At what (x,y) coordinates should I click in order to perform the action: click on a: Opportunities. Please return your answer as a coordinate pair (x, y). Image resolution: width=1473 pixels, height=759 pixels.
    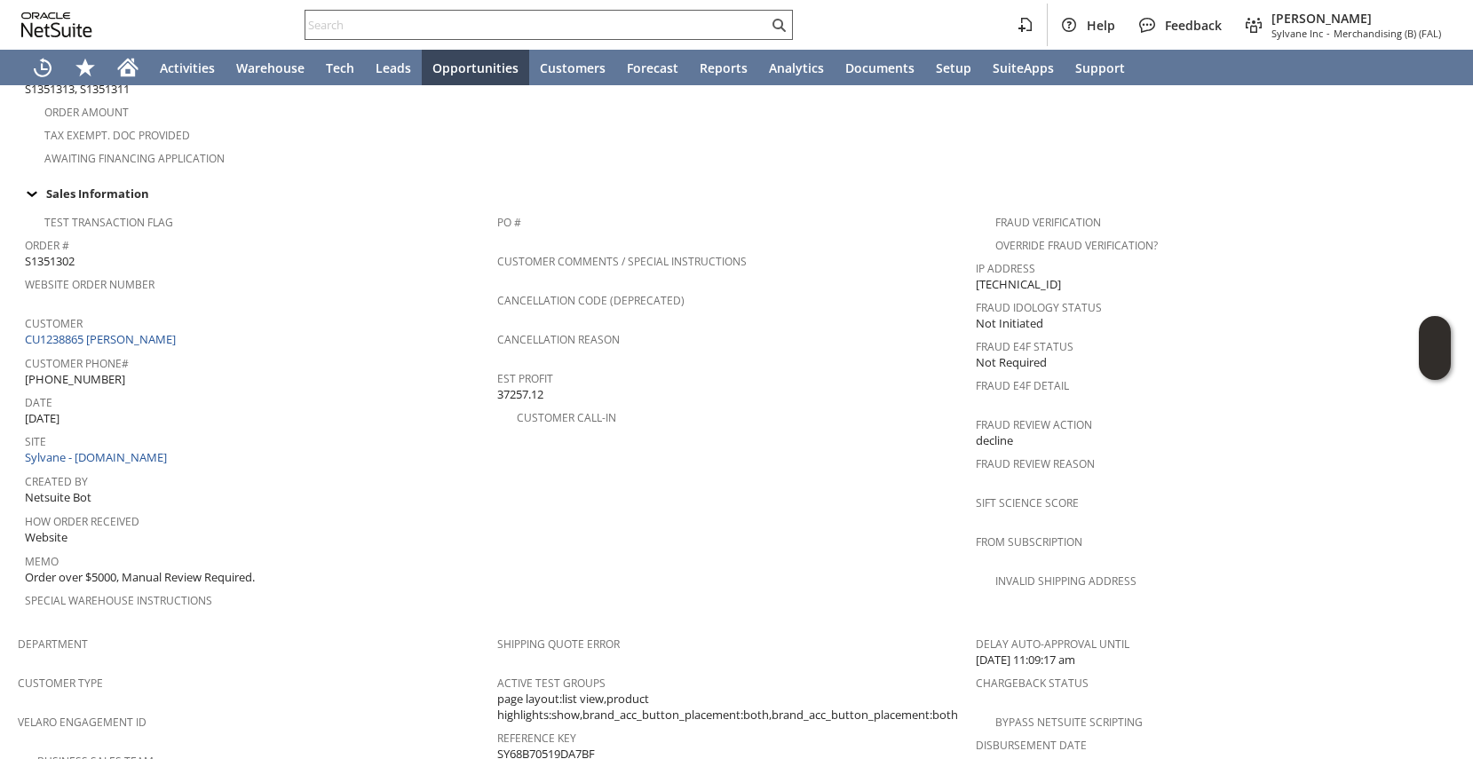
    Looking at the image, I should click on (475, 67).